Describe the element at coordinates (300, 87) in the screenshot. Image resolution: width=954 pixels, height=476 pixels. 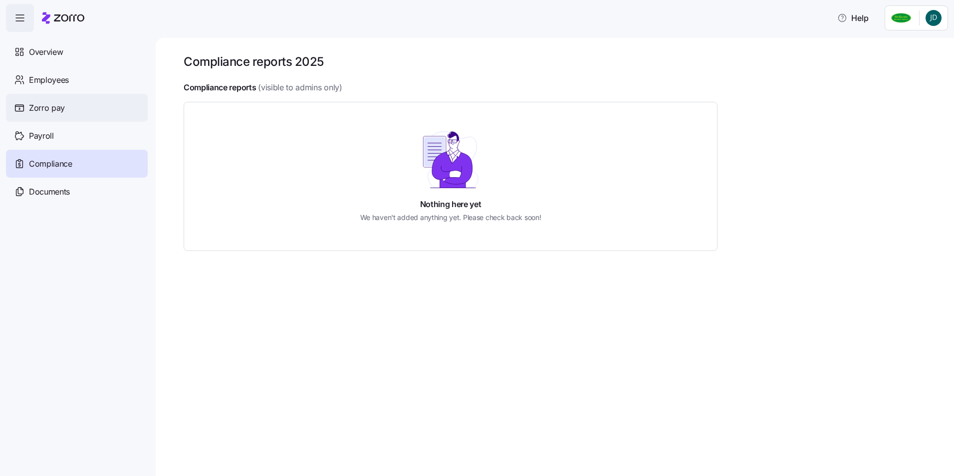
I see `span: (visible to admins only)` at that location.